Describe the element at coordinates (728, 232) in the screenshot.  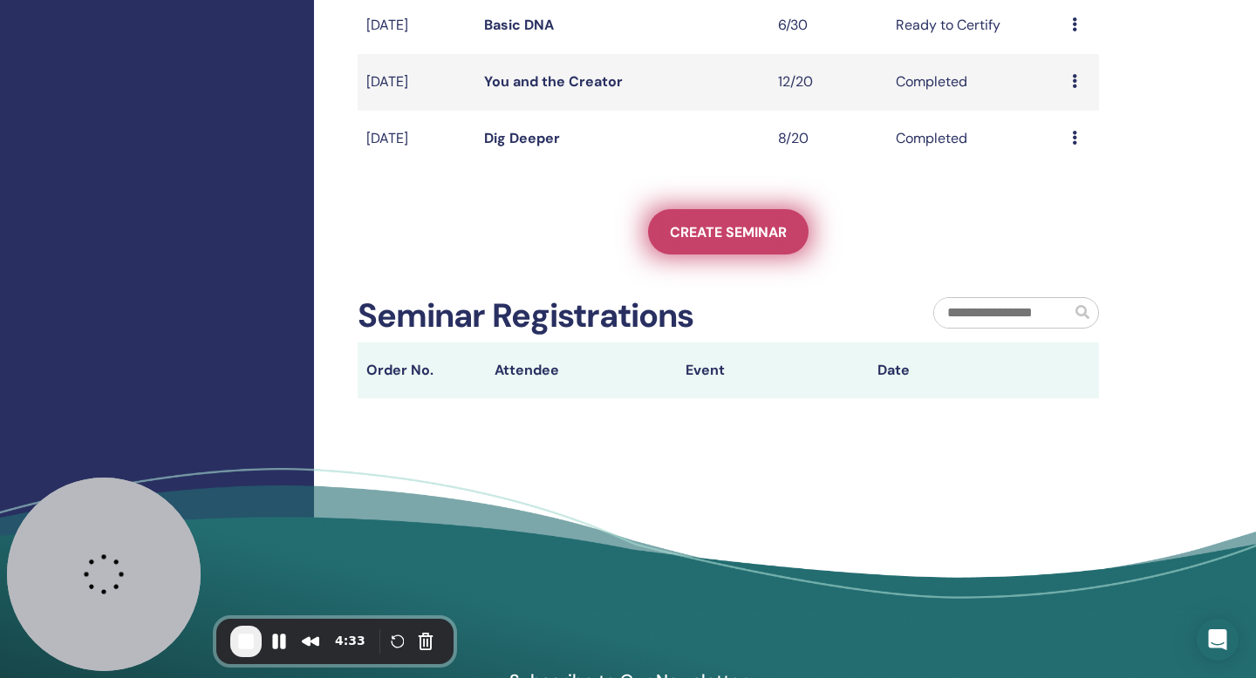
I see `span: Create seminar` at that location.